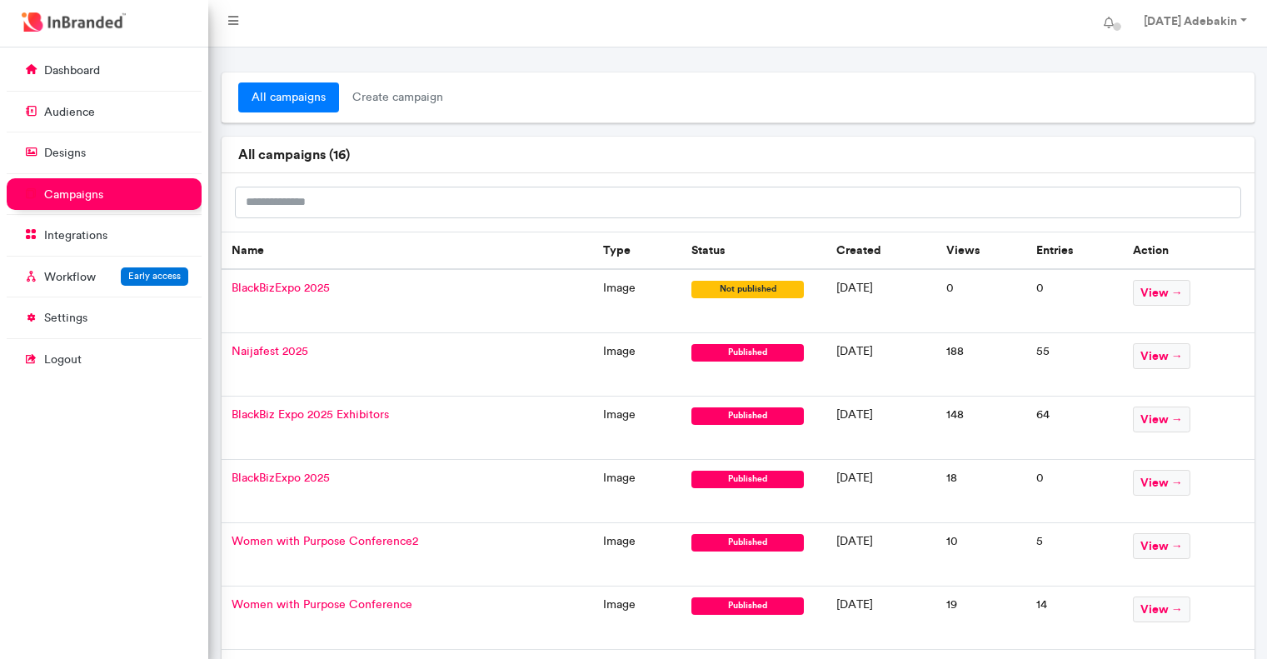 The image size is (1267, 659). I want to click on p: dashboard, so click(72, 71).